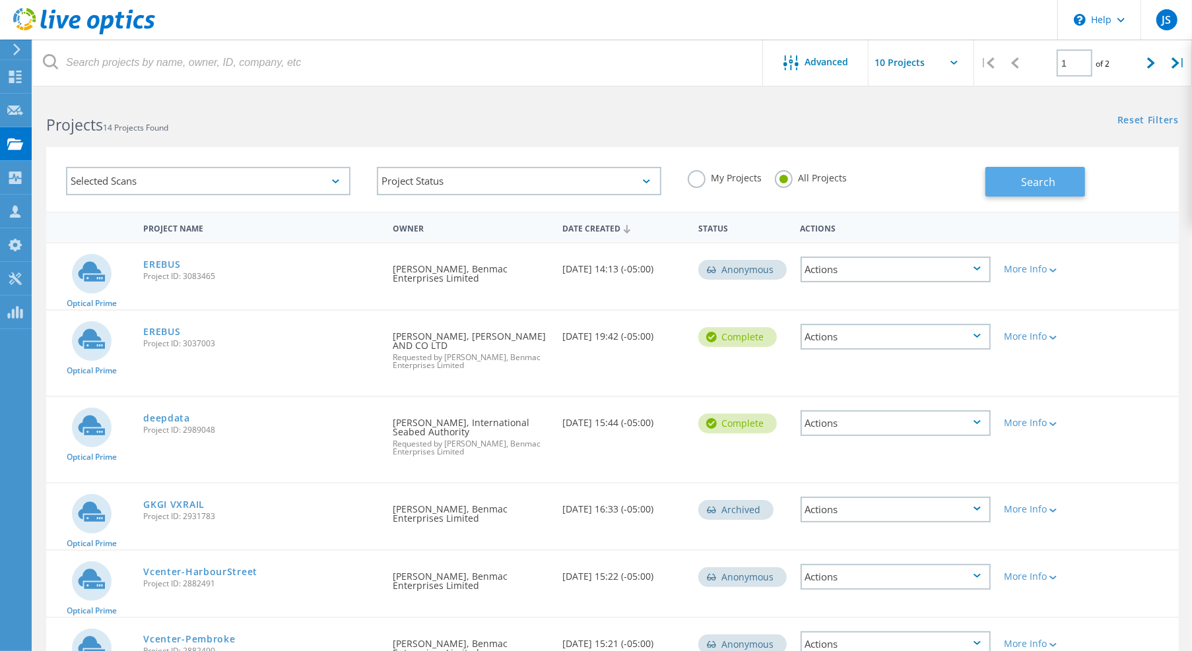  I want to click on b: Projects, so click(75, 125).